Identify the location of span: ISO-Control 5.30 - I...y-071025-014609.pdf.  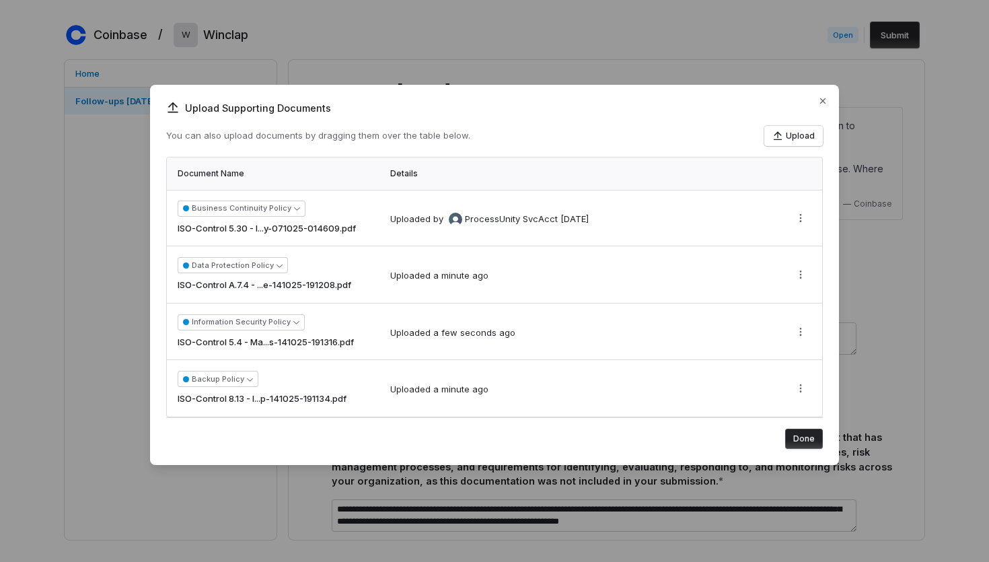
(266, 229).